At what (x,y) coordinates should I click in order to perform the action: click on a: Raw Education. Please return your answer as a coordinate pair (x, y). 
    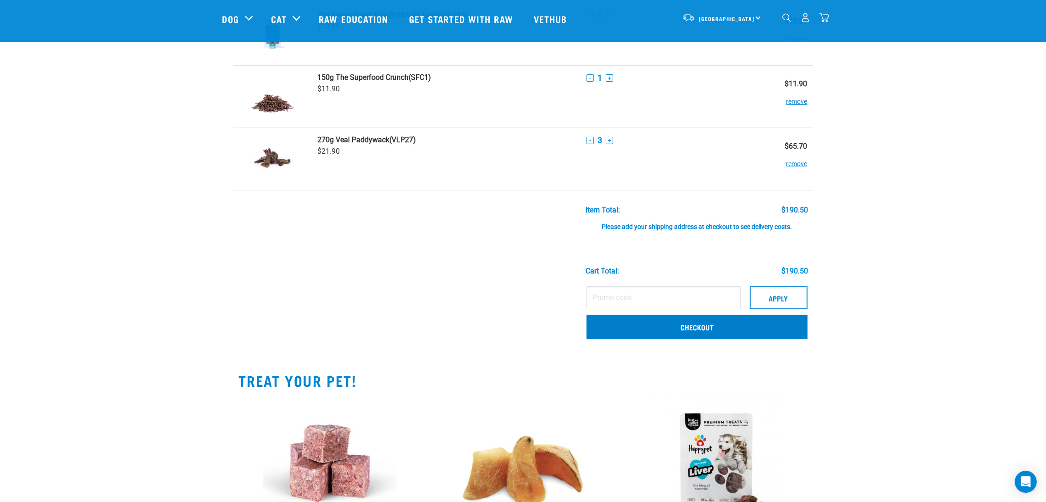
    Looking at the image, I should click on (355, 19).